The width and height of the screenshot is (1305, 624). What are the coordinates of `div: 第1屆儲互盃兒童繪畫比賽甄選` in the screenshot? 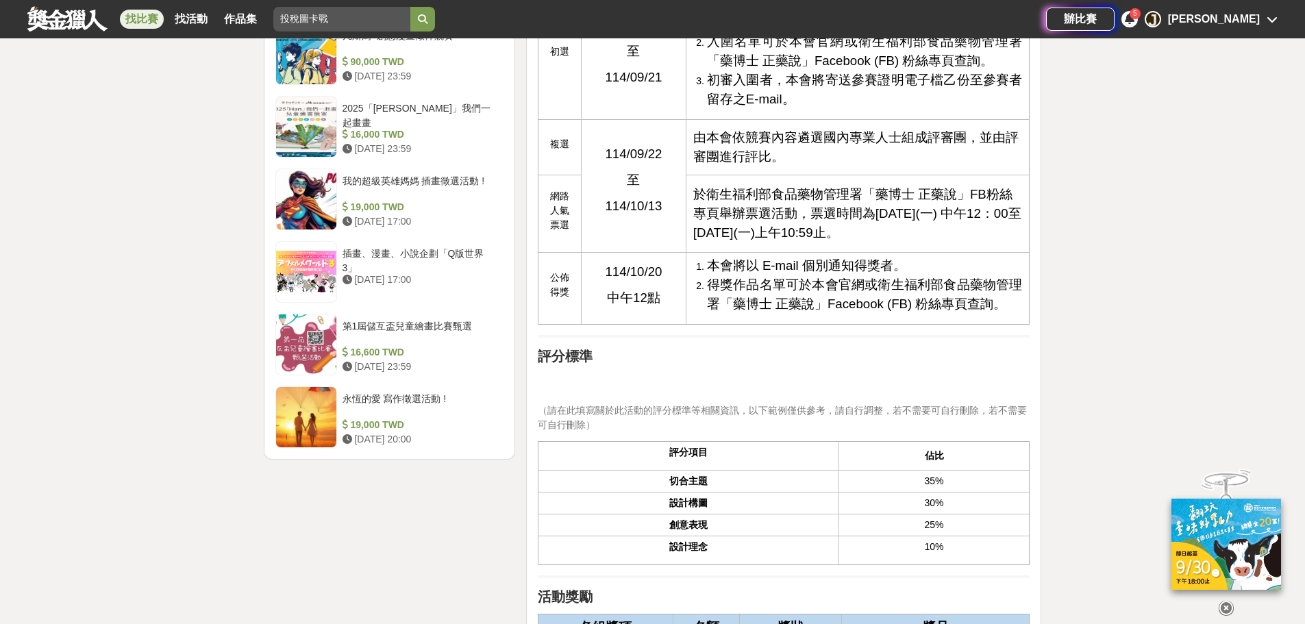 It's located at (421, 332).